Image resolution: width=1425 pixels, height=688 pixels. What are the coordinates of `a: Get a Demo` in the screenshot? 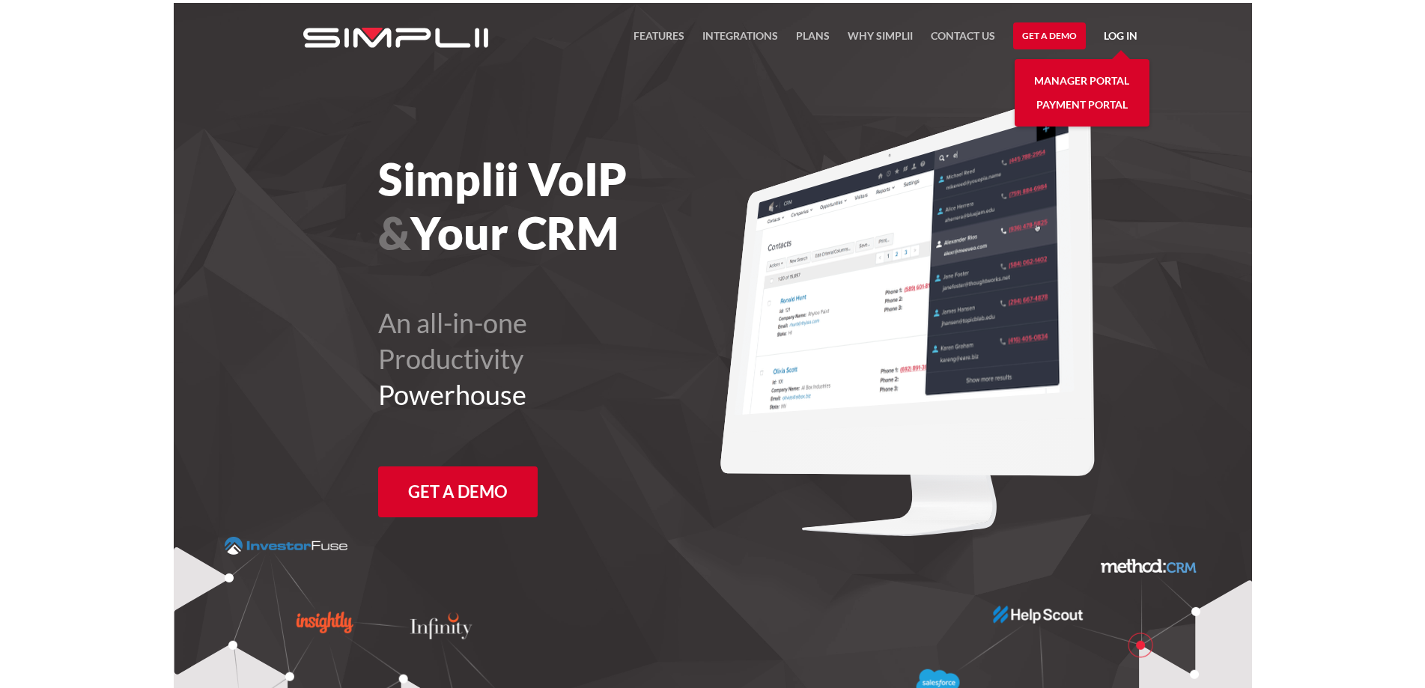 It's located at (457, 492).